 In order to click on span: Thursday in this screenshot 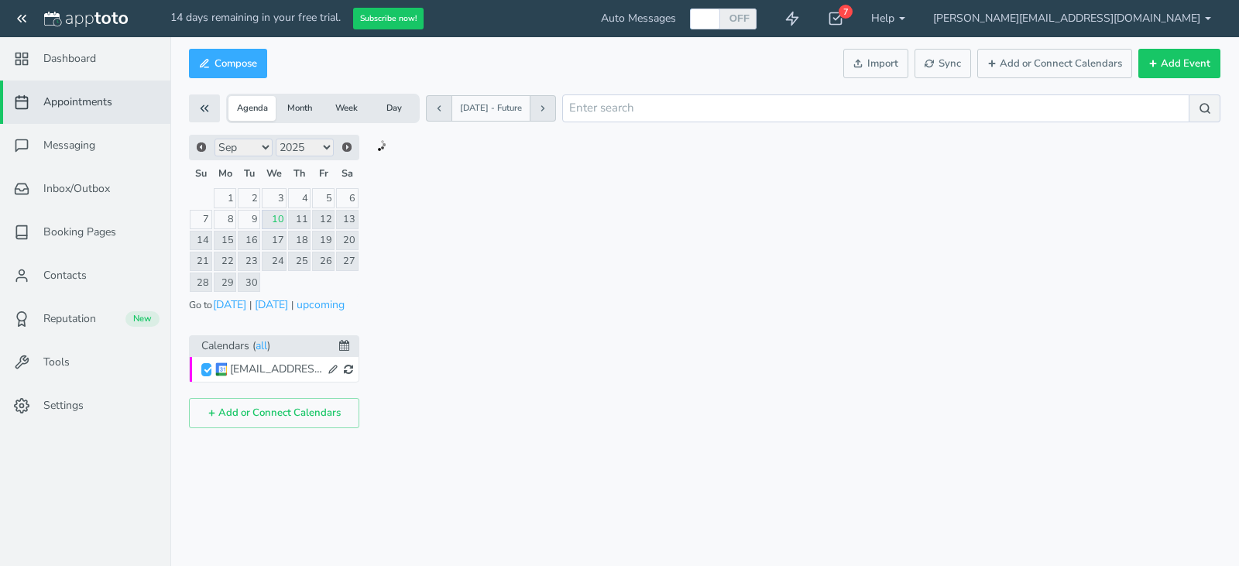, I will do `click(299, 173)`.